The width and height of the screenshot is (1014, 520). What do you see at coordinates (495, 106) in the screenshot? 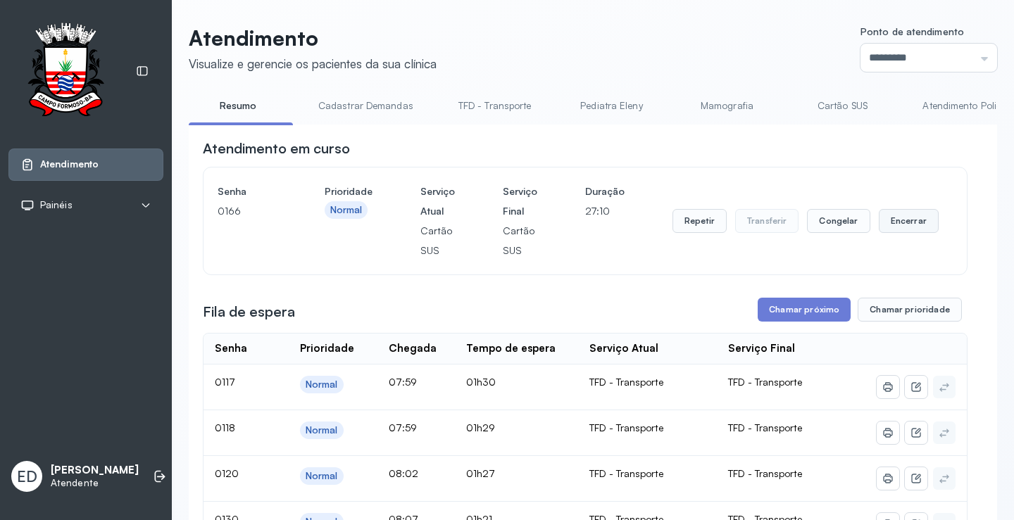
I see `a: TFD - Transporte` at bounding box center [495, 106].